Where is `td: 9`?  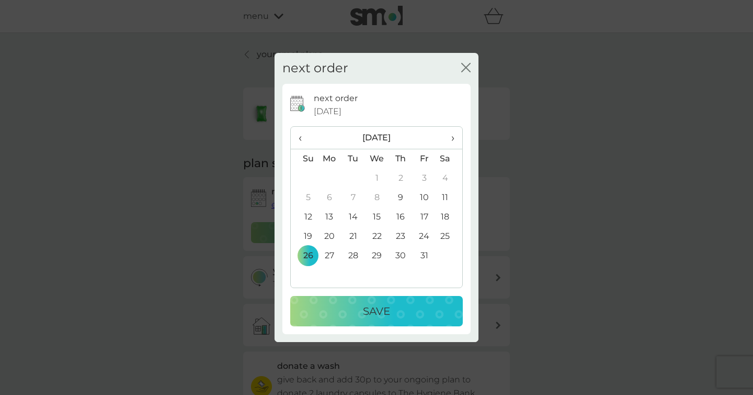 td: 9 is located at coordinates (401, 197).